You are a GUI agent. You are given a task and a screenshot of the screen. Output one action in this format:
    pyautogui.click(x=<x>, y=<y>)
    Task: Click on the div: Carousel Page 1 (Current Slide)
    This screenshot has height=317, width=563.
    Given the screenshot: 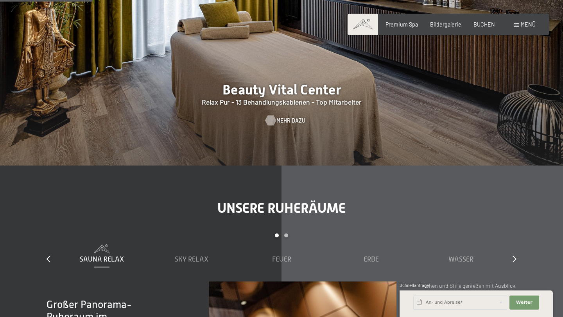 What is the action you would take?
    pyautogui.click(x=277, y=236)
    